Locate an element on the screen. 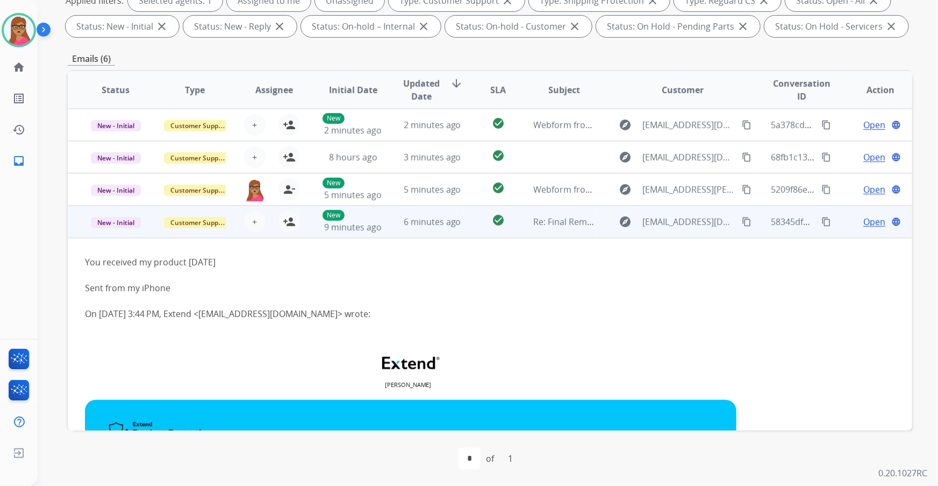 The image size is (938, 486). div: 1 is located at coordinates (510, 458).